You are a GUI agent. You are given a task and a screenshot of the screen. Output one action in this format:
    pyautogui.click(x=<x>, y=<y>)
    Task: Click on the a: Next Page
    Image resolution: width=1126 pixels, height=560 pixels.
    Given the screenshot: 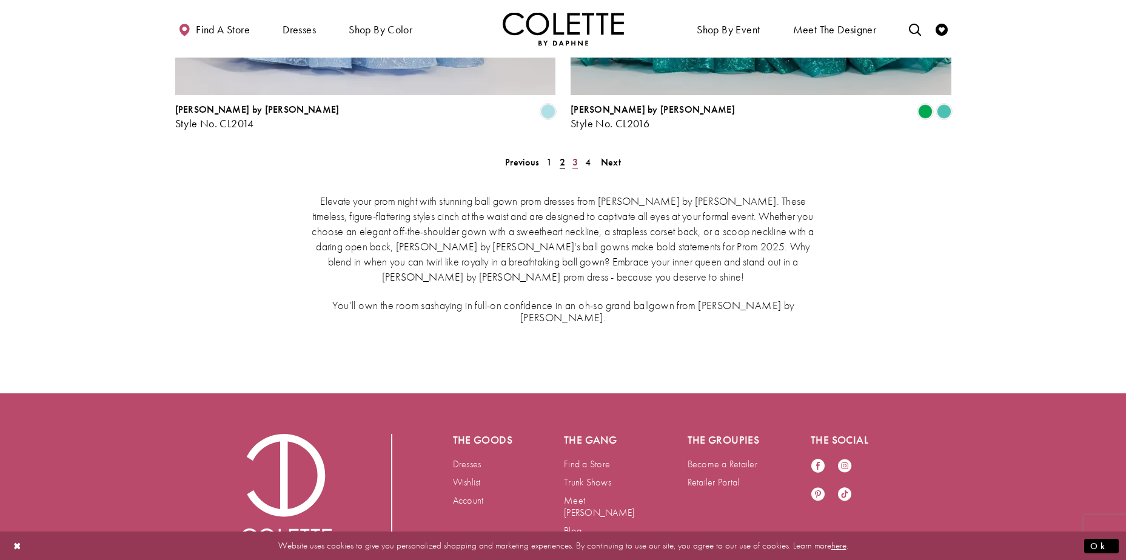 What is the action you would take?
    pyautogui.click(x=611, y=162)
    